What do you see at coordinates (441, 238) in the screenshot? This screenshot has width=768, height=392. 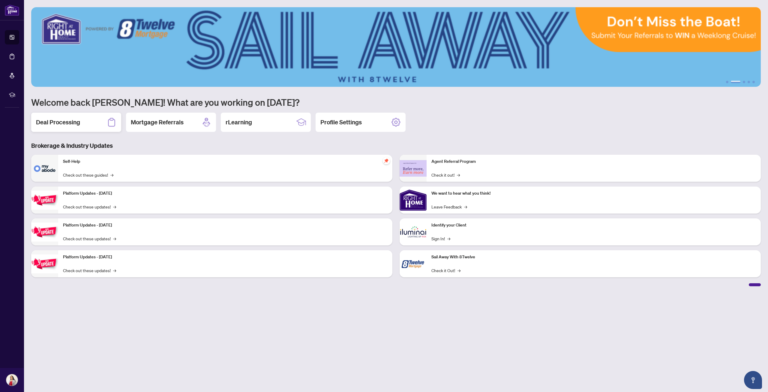 I see `a: Sign In!→` at bounding box center [441, 238].